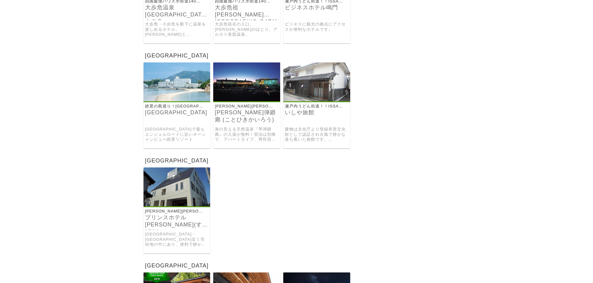 The image size is (593, 283). Describe the element at coordinates (177, 187) in the screenshot. I see `img: 13595.jpg` at that location.